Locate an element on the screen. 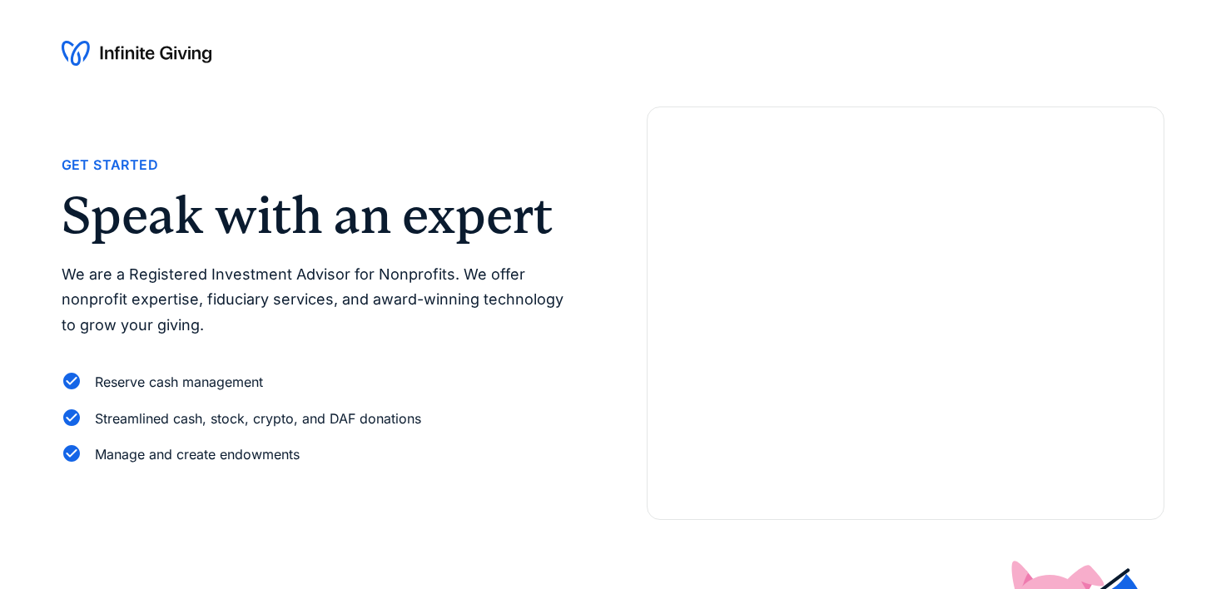 This screenshot has height=589, width=1226. div: Manage and create endowments is located at coordinates (197, 454).